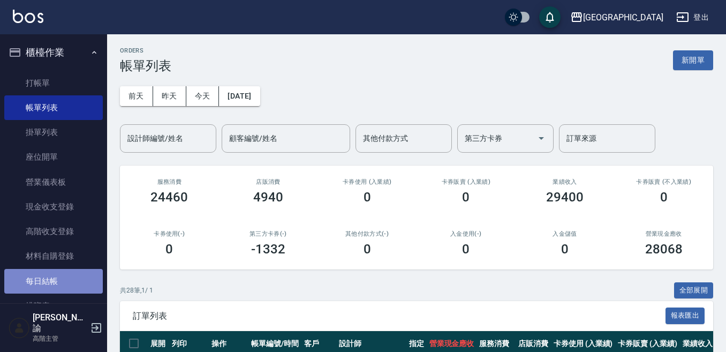  Describe the element at coordinates (169, 197) in the screenshot. I see `h3: 24460` at that location.